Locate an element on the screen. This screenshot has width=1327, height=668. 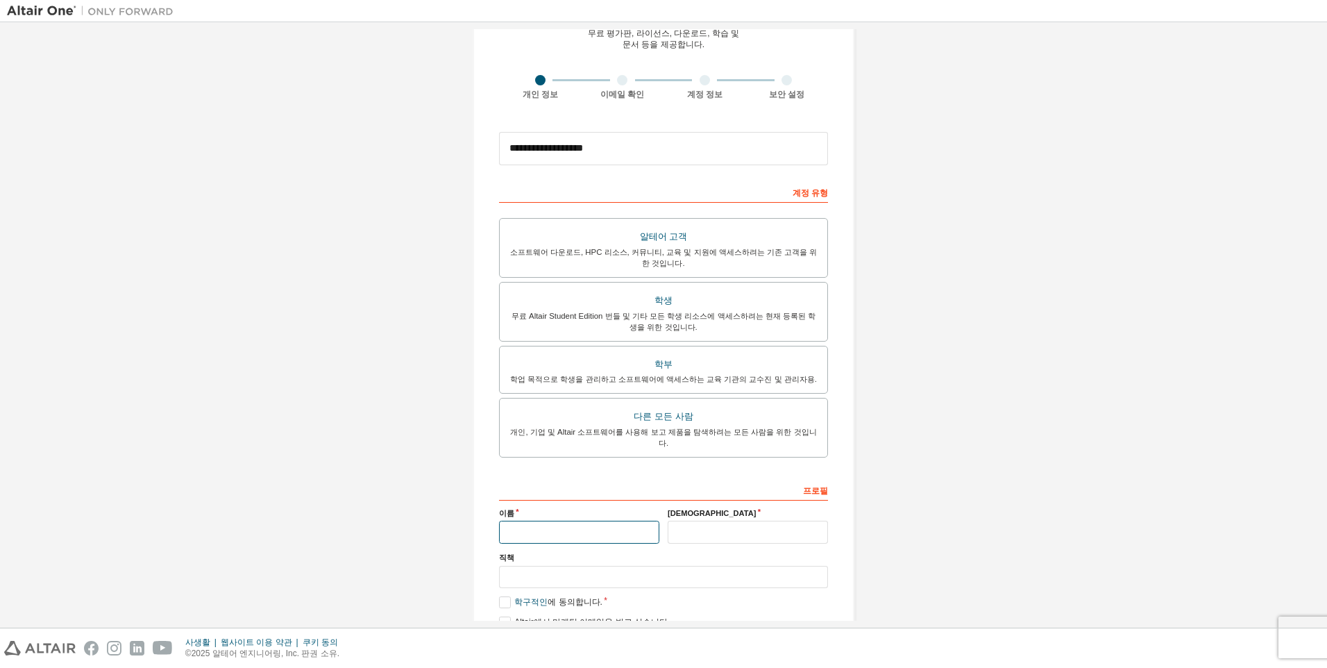
img: facebook.svg is located at coordinates (91, 647).